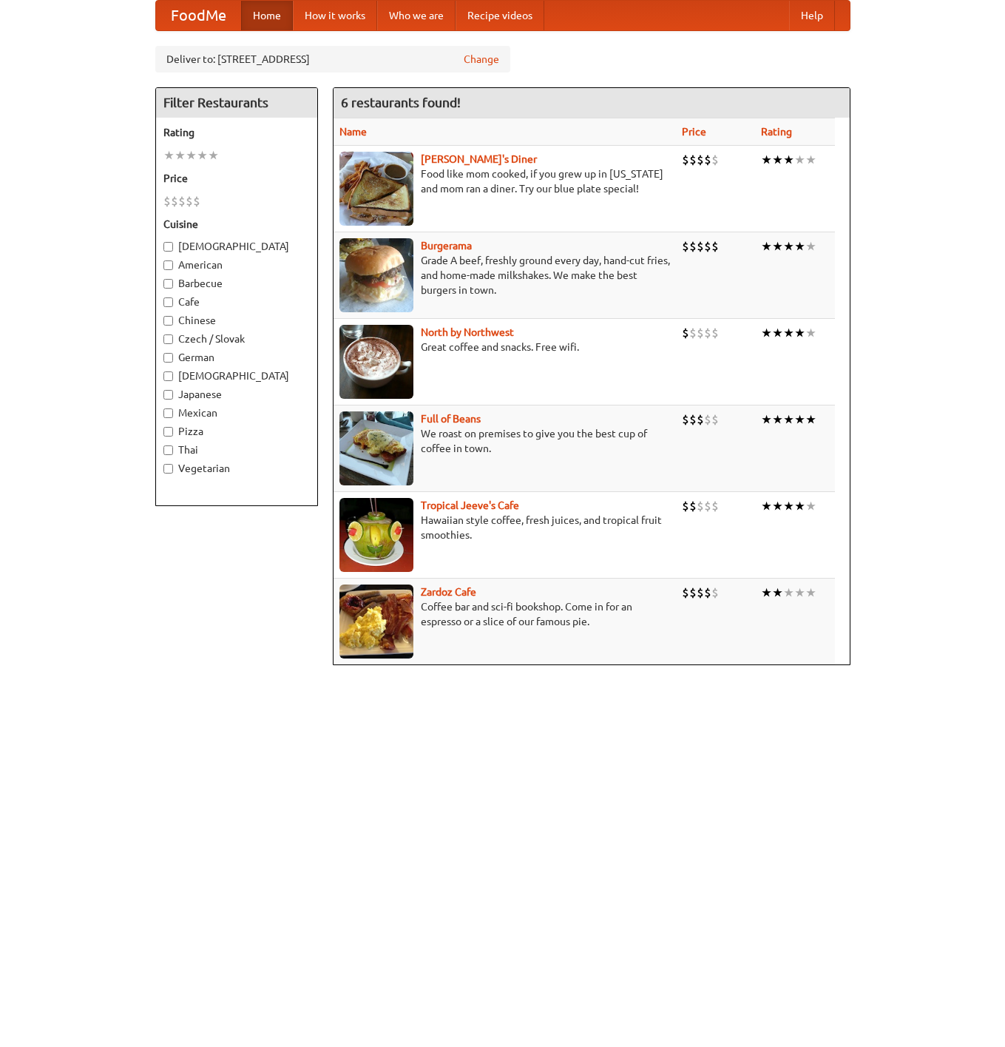 The width and height of the screenshot is (1005, 1047). What do you see at coordinates (377, 448) in the screenshot?
I see `img: beans.jpg` at bounding box center [377, 448].